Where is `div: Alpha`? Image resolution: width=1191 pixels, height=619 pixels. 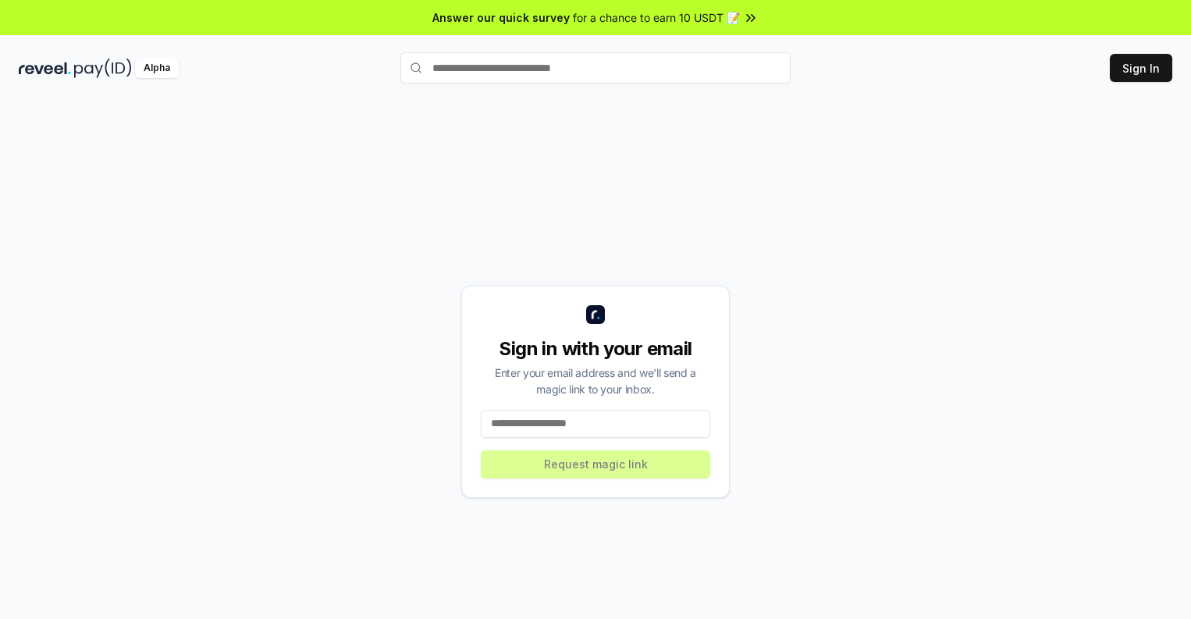
div: Alpha is located at coordinates (157, 68).